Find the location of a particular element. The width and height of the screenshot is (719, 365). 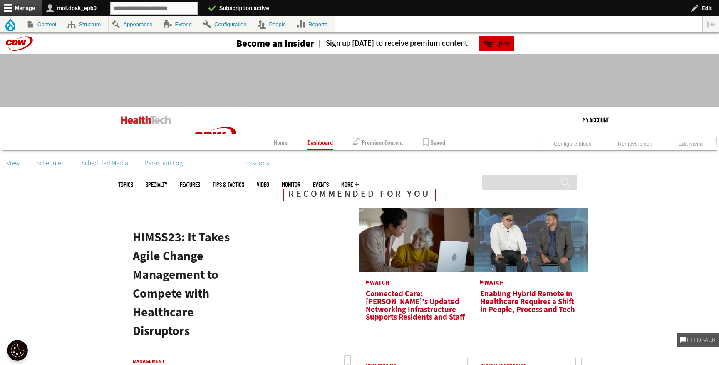

a: Tips & Tactics is located at coordinates (228, 184).